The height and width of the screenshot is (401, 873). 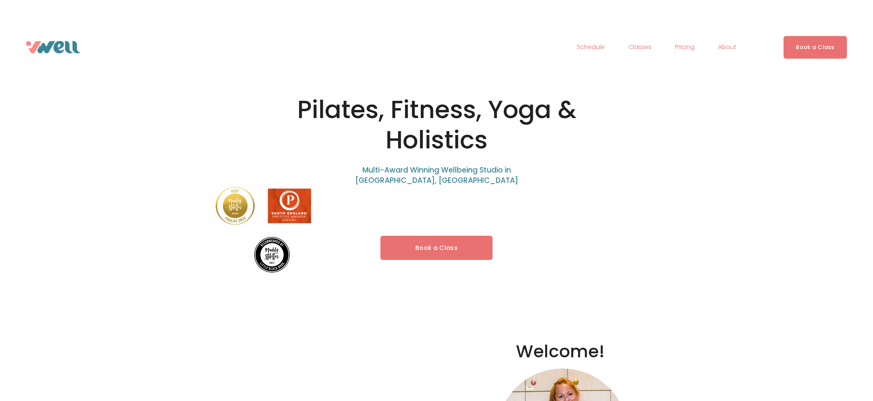 What do you see at coordinates (53, 47) in the screenshot?
I see `a: VWell` at bounding box center [53, 47].